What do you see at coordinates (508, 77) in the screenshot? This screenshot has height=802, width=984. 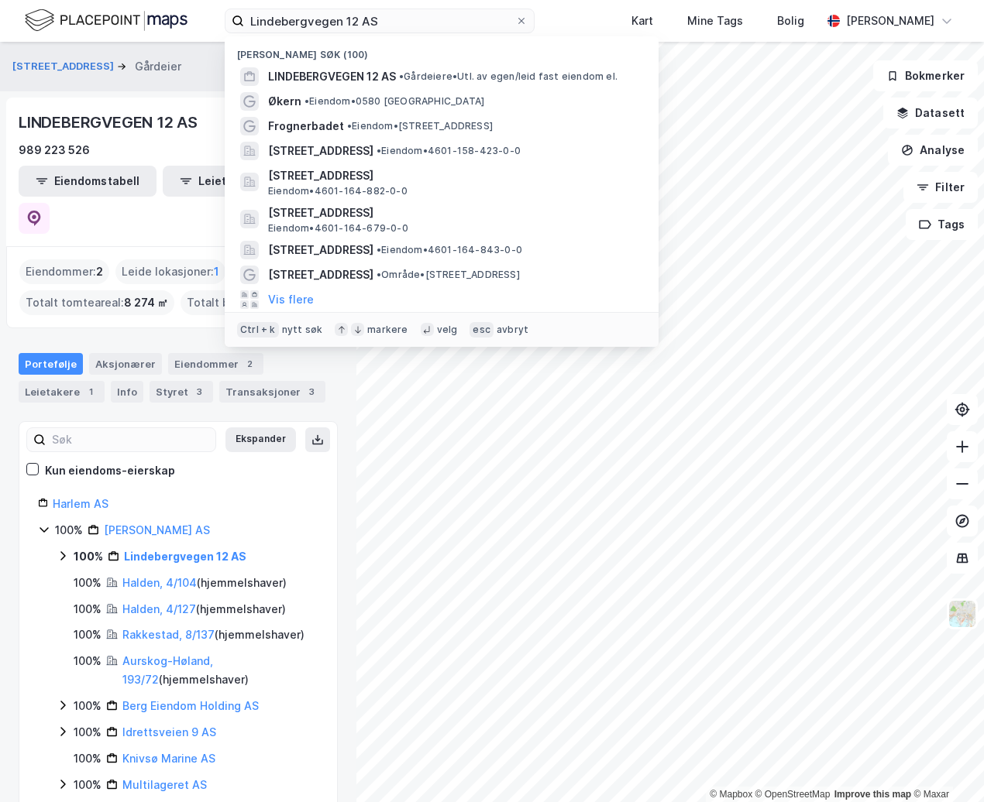 I see `span: Gårdeiere • Utl. av egen/leid fast eiendom el.` at bounding box center [508, 77].